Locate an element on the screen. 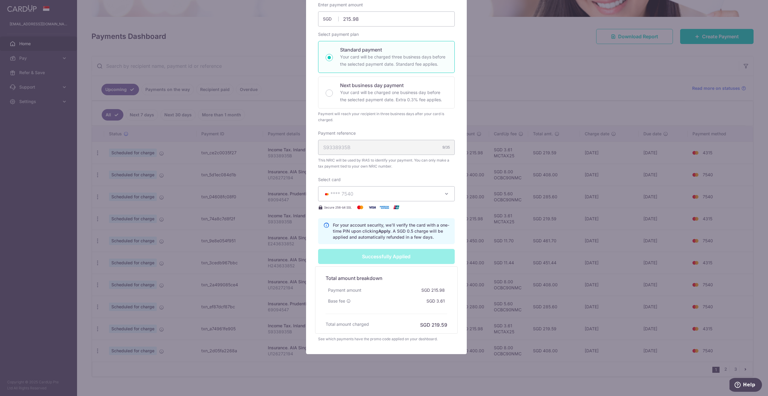 This screenshot has height=396, width=768. div: See which payments have the promo code applied on your dashboard. is located at coordinates (387, 339).